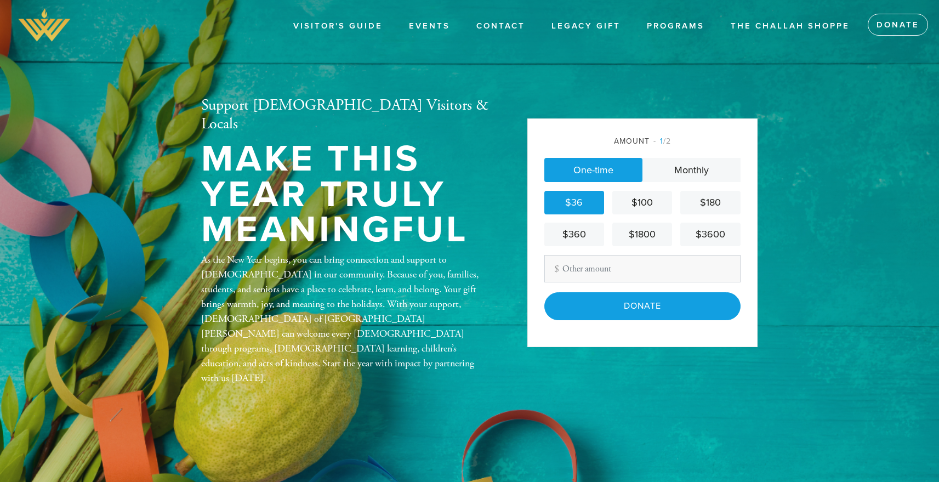 The height and width of the screenshot is (482, 939). Describe the element at coordinates (710, 202) in the screenshot. I see `a: $180` at that location.